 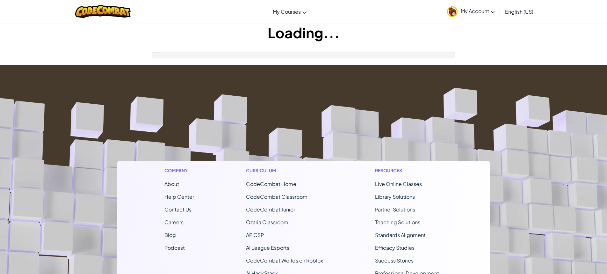 I want to click on span: My Courses, so click(x=287, y=11).